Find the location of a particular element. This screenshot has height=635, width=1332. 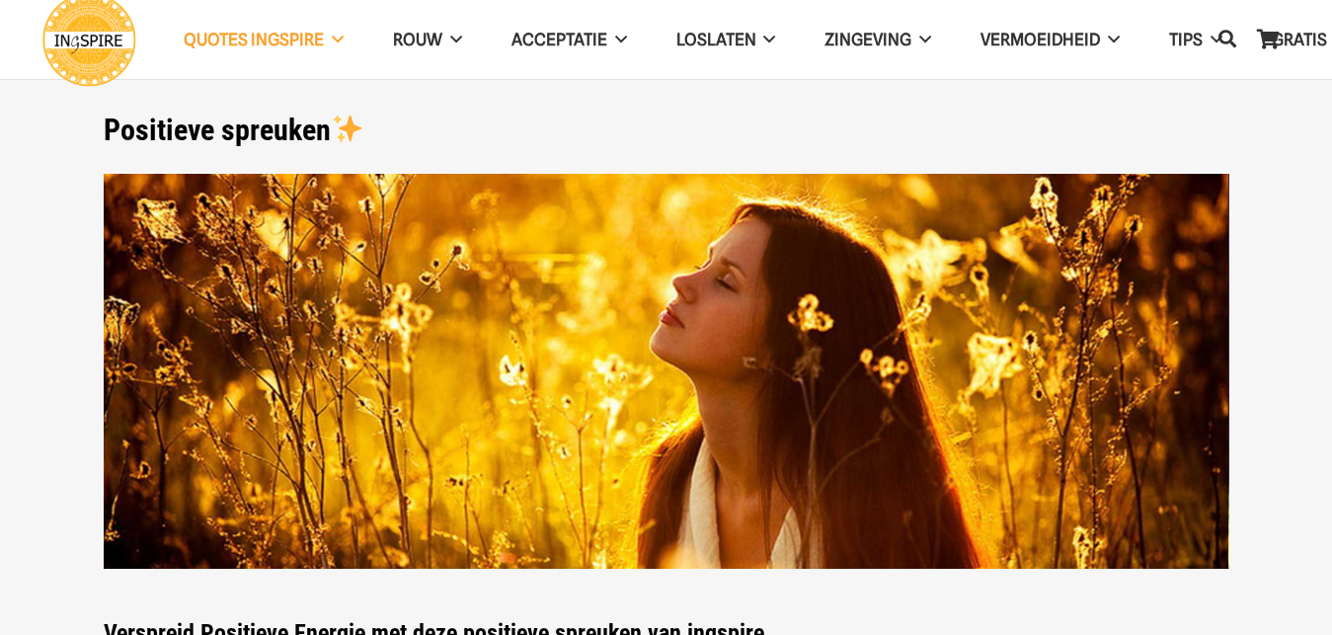

a: ROUW is located at coordinates (428, 39).